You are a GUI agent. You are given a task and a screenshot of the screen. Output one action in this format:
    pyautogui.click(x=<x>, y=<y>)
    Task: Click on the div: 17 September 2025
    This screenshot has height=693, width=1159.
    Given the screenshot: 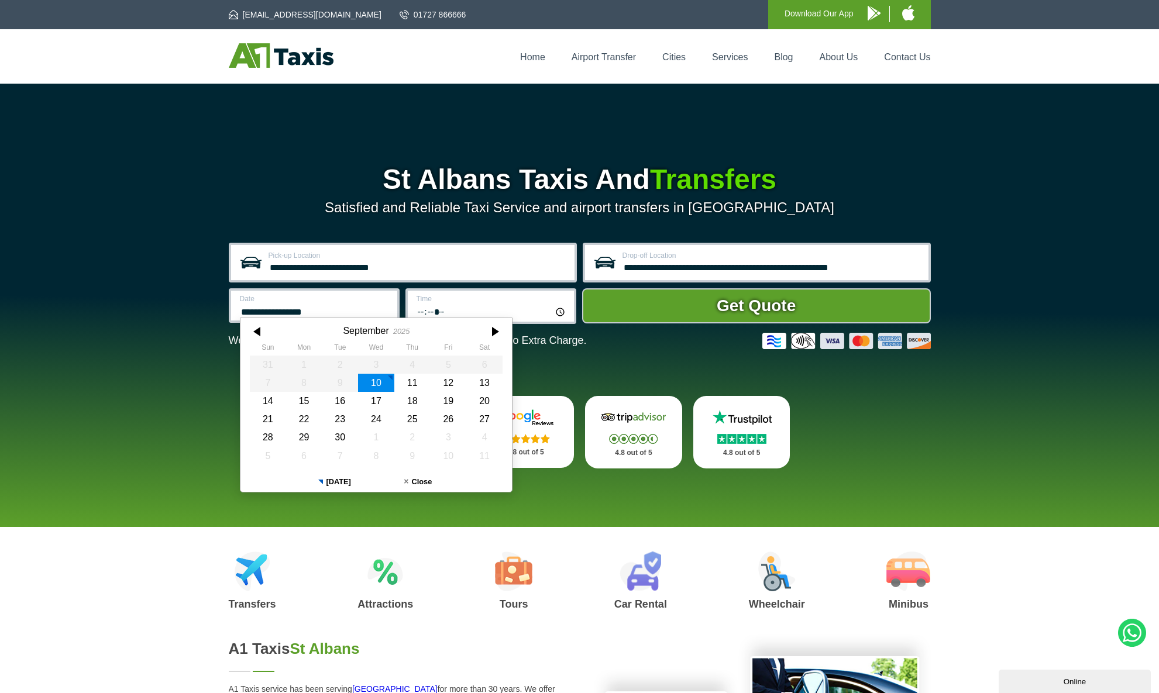 What is the action you would take?
    pyautogui.click(x=376, y=401)
    